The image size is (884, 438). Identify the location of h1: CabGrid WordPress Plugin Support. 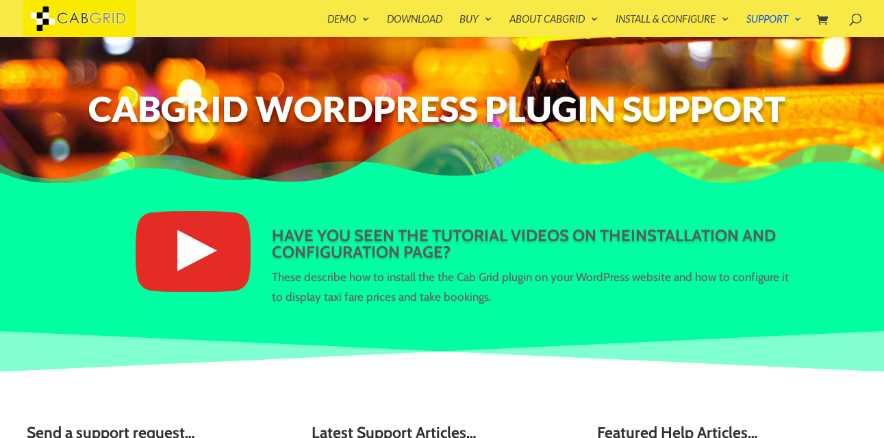
(442, 112).